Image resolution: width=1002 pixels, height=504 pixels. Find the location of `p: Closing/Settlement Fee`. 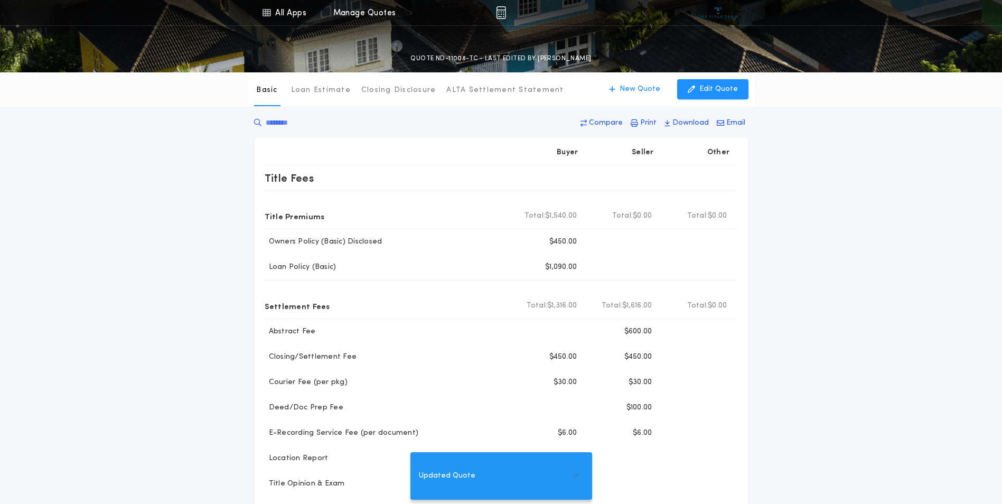

p: Closing/Settlement Fee is located at coordinates (311, 357).